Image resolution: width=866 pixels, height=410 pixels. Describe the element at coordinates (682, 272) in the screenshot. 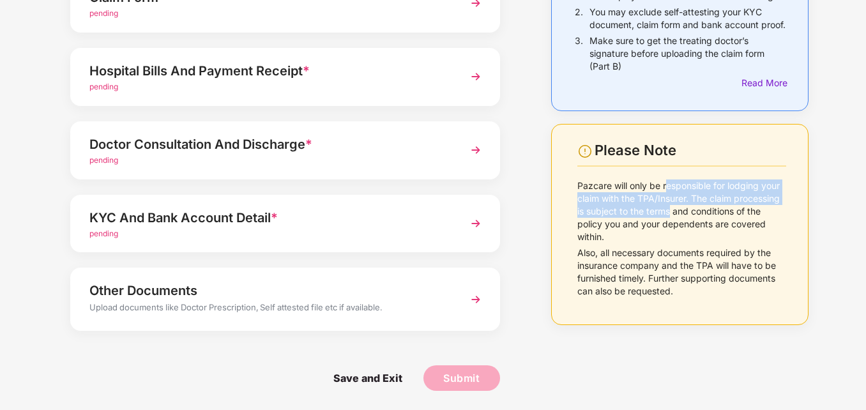

I see `p: Also, all necessary documents required by the insurance company and the TPA will have to be furni...` at that location.